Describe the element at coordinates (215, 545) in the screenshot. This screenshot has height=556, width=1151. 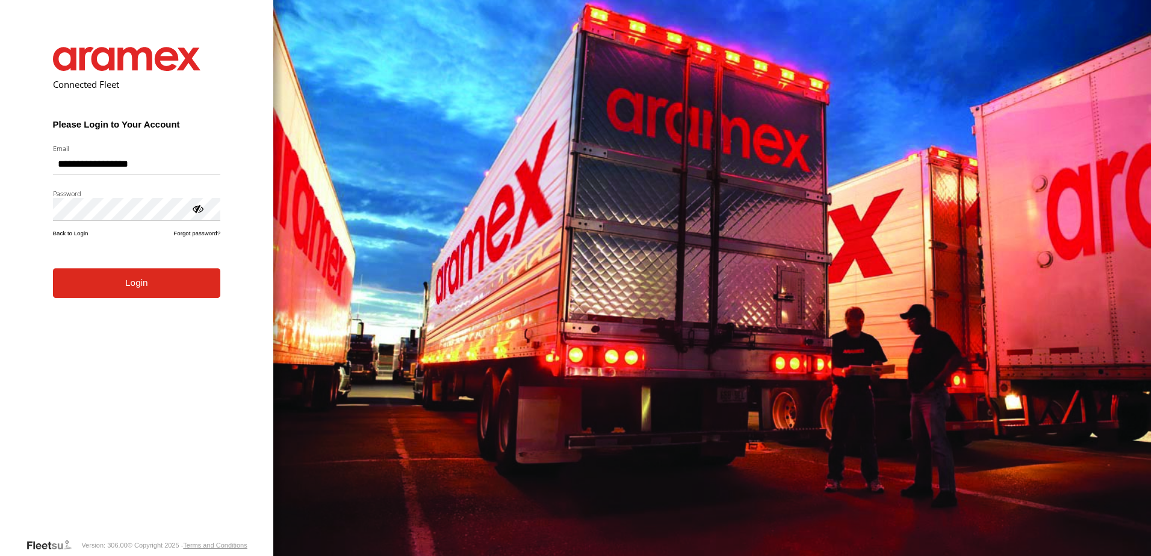
I see `a: Terms and Conditions` at that location.